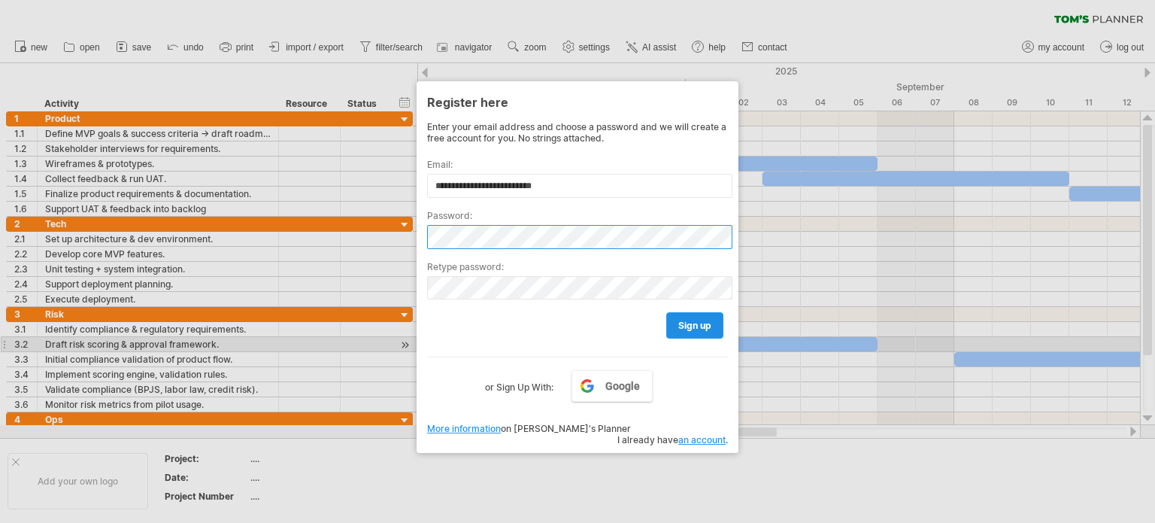 The height and width of the screenshot is (523, 1155). What do you see at coordinates (672, 439) in the screenshot?
I see `span: I already have .` at bounding box center [672, 439].